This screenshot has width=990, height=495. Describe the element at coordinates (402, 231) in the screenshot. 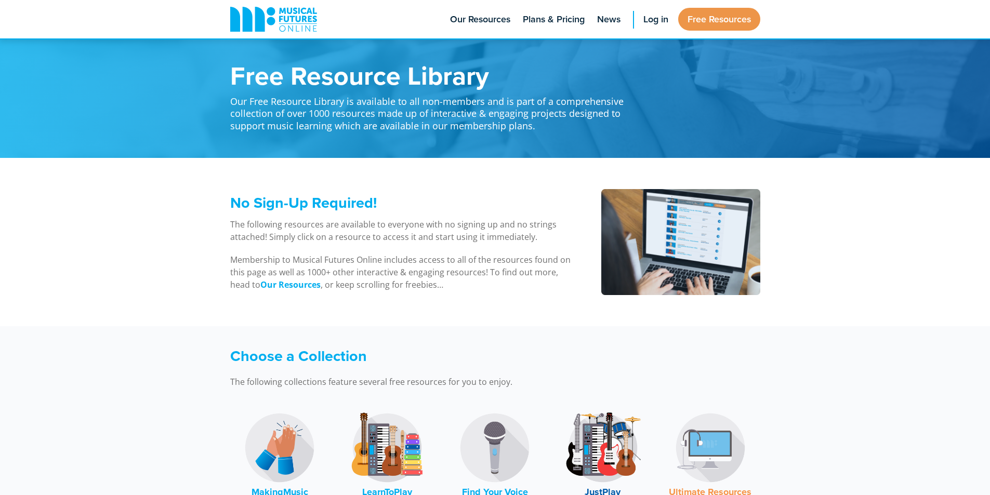

I see `p: The following resources are available to everyone with no signing up and no strings attached! Sim...` at that location.